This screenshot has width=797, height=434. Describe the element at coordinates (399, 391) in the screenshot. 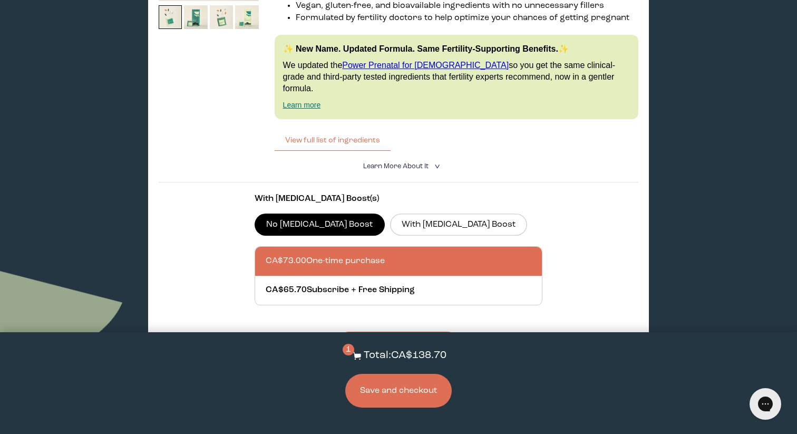

I see `button: Save and checkout` at that location.